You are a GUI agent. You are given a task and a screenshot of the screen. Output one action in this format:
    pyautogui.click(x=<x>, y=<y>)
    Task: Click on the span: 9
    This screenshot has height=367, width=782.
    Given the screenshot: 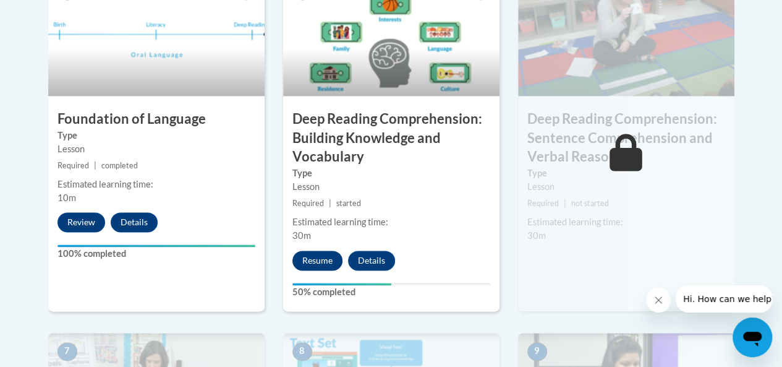 What is the action you would take?
    pyautogui.click(x=537, y=351)
    